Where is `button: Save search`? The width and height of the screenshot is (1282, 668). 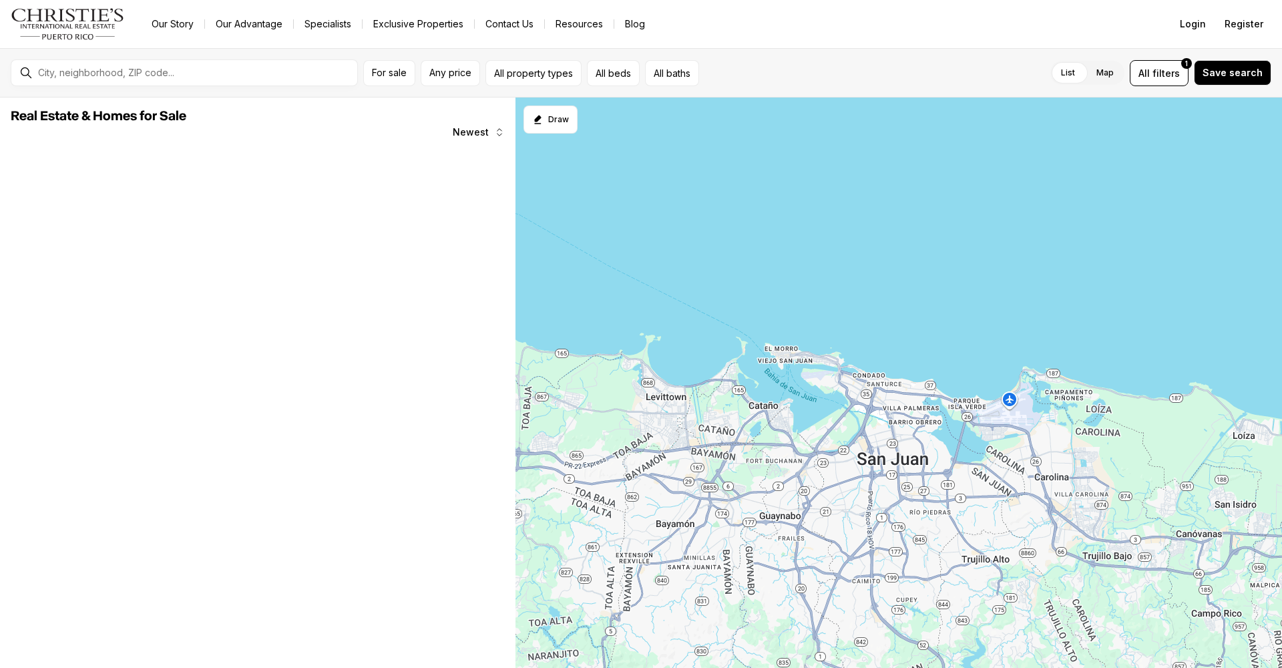 button: Save search is located at coordinates (1233, 73).